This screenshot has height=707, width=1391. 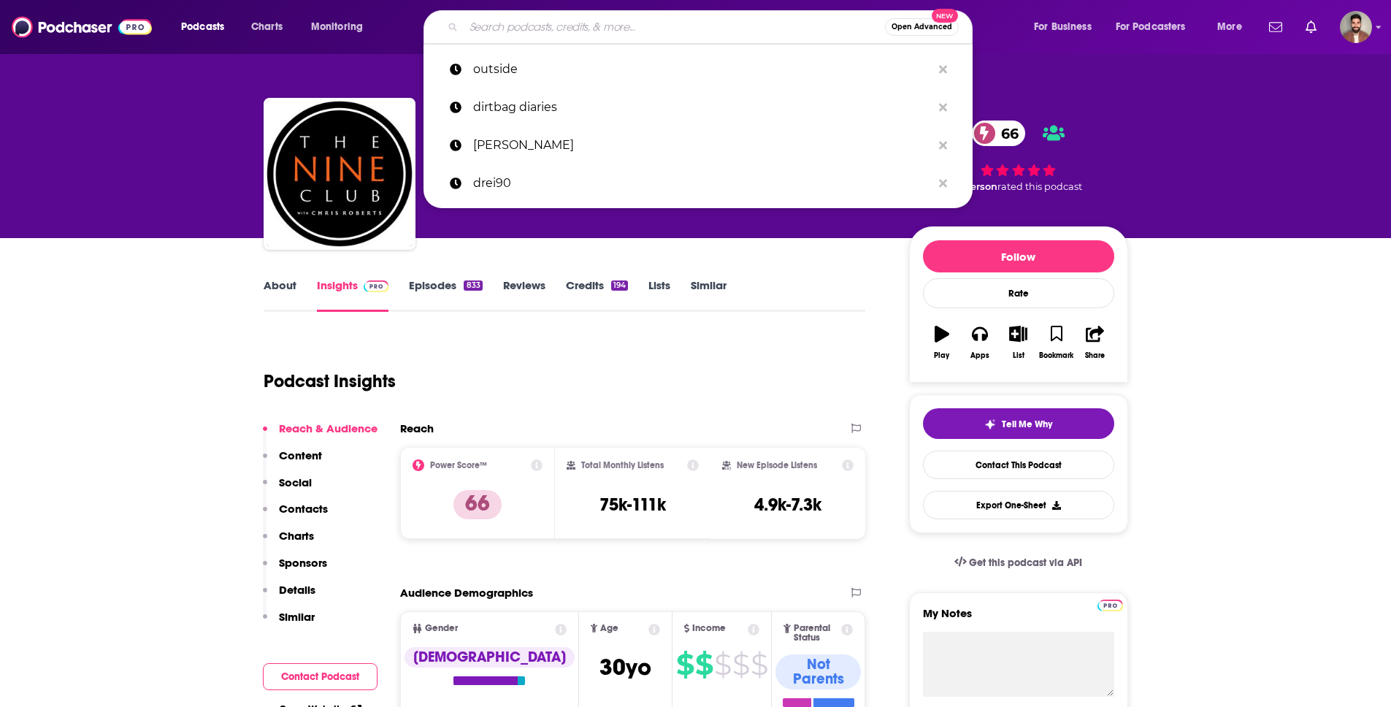 I want to click on div: Search podcasts, credits, & more..., so click(x=712, y=27).